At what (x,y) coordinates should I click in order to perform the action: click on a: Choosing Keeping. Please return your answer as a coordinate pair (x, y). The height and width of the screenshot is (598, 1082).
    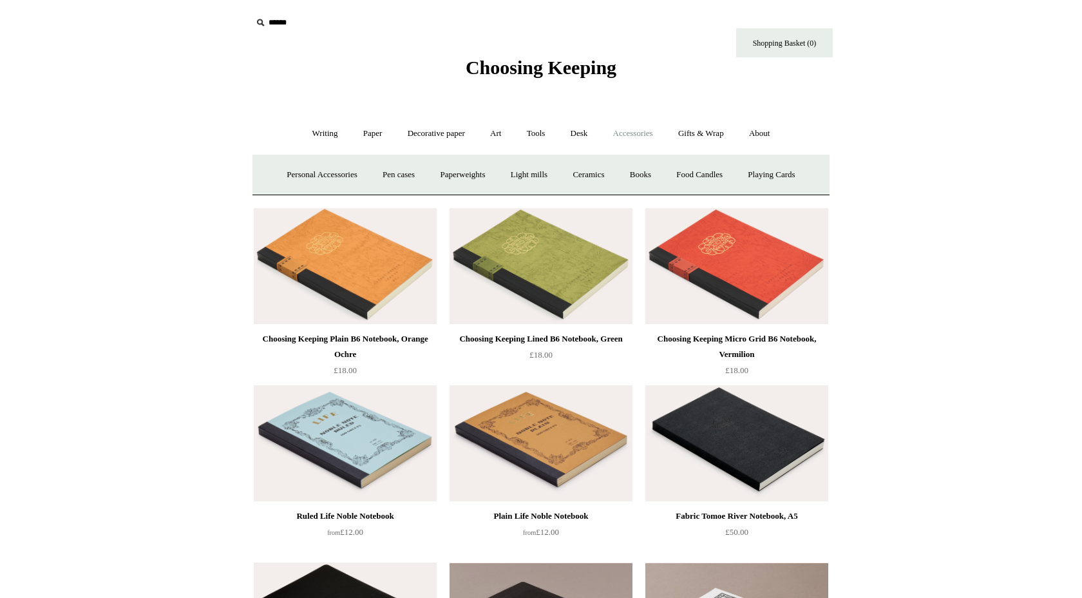
    Looking at the image, I should click on (541, 72).